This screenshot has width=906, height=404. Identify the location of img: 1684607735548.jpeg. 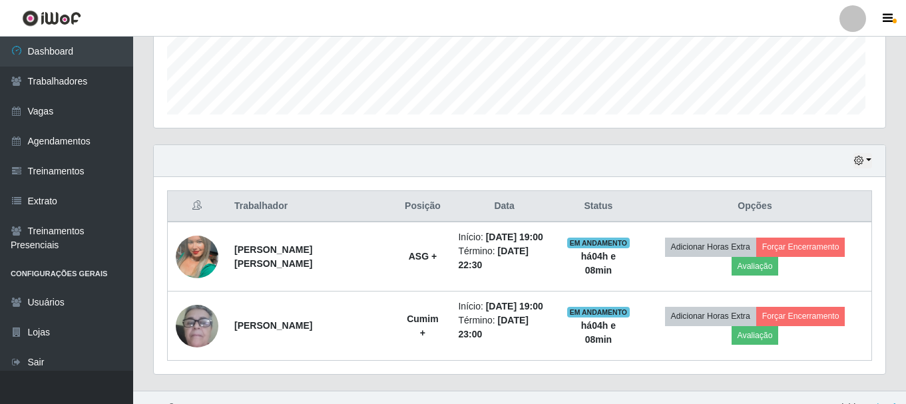
(197, 257).